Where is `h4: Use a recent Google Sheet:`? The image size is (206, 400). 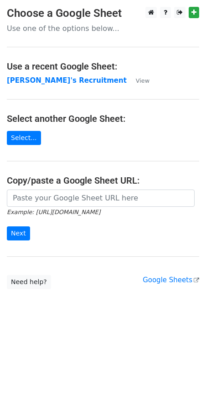 h4: Use a recent Google Sheet: is located at coordinates (103, 66).